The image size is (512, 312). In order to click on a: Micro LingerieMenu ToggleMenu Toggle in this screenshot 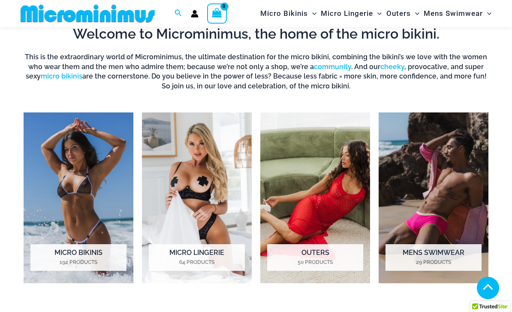, I will do `click(351, 13)`.